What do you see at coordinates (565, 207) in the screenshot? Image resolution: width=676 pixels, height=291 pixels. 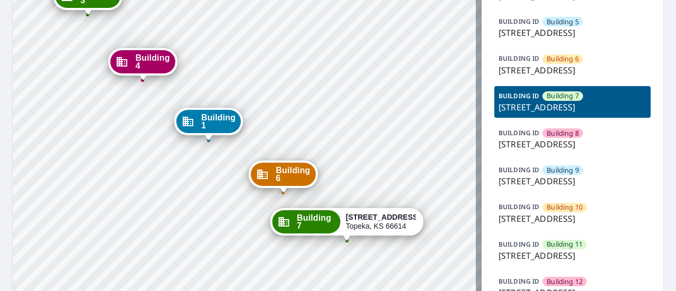 I see `span: Building 10` at bounding box center [565, 207].